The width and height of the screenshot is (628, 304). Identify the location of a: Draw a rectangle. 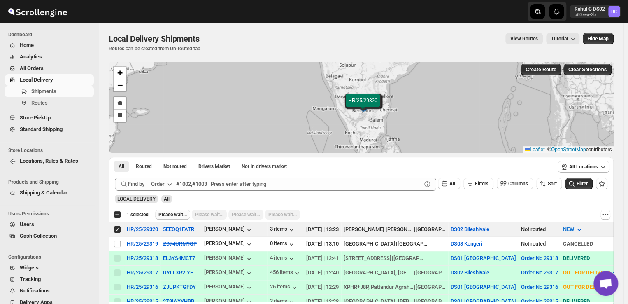
(120, 116).